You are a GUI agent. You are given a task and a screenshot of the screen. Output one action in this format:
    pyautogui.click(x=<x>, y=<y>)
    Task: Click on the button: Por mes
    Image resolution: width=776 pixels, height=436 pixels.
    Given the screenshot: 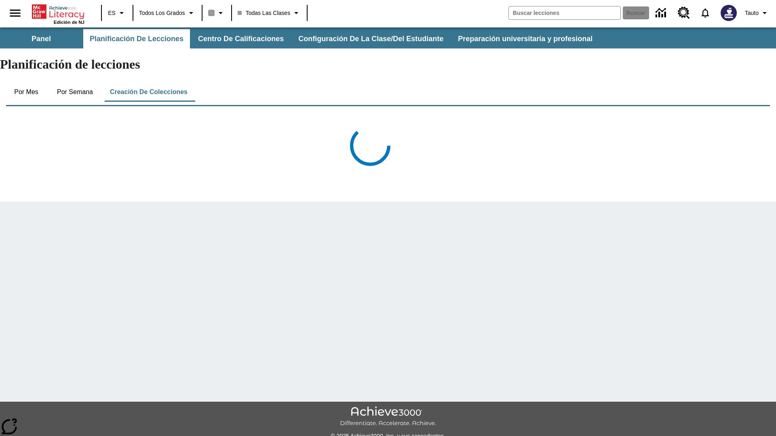 What is the action you would take?
    pyautogui.click(x=26, y=92)
    